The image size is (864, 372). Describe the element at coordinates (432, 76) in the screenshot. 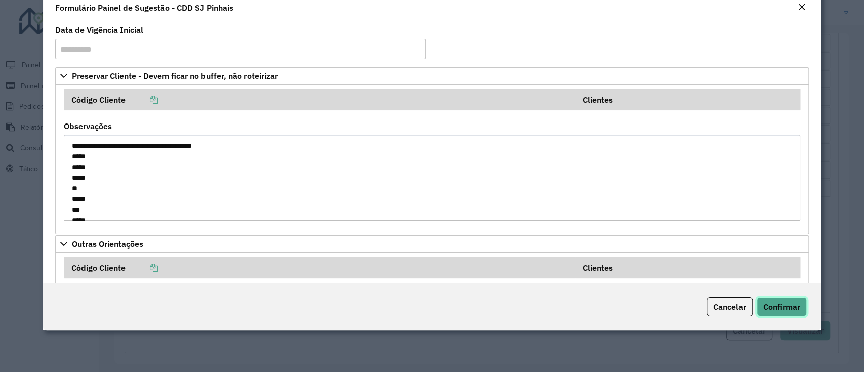

I see `a: Preservar Cliente - Devem ficar no buffer, não roteirizar` at that location.